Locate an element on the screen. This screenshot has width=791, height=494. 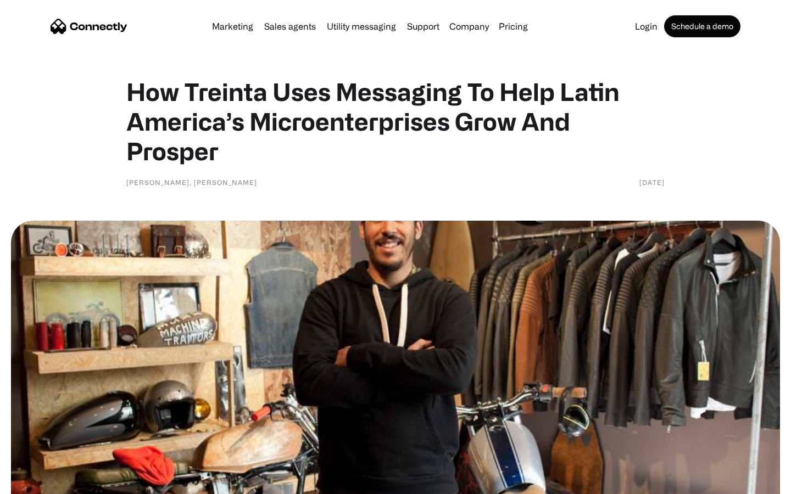
a: Utility messaging is located at coordinates (361, 26).